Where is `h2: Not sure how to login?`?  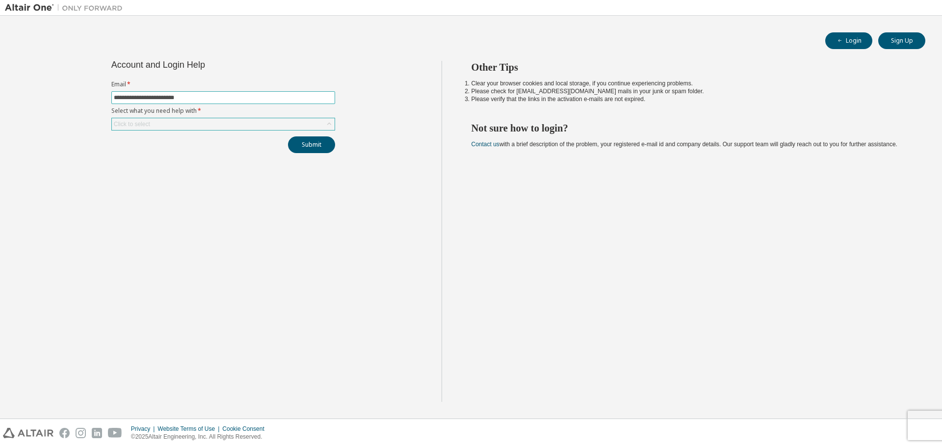 h2: Not sure how to login? is located at coordinates (690, 128).